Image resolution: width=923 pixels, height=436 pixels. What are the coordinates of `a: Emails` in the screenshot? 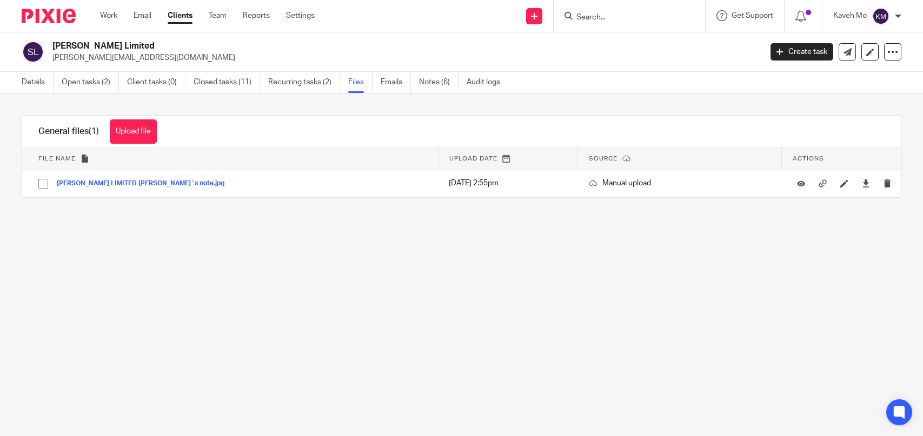 It's located at (396, 82).